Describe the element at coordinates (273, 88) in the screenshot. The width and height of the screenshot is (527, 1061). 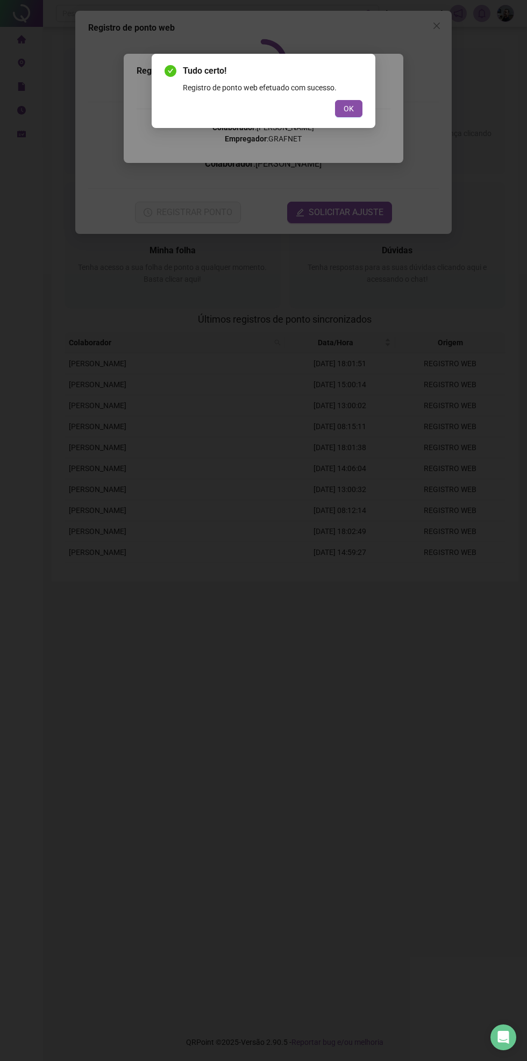
I see `div: Registro de ponto web efetuado com sucesso.` at that location.